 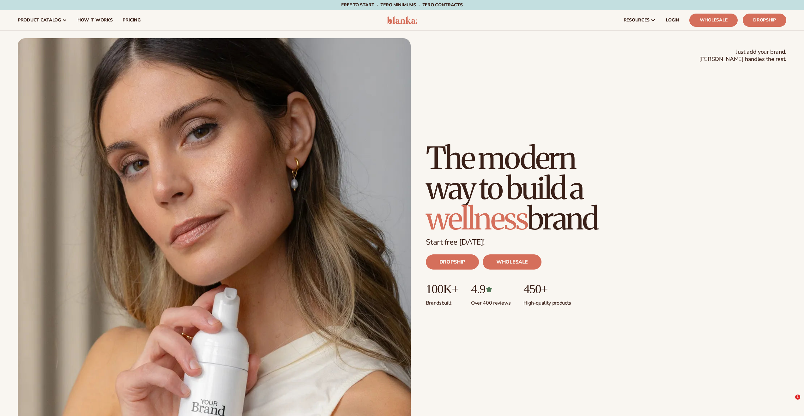 I want to click on a: Wholesale, so click(x=713, y=20).